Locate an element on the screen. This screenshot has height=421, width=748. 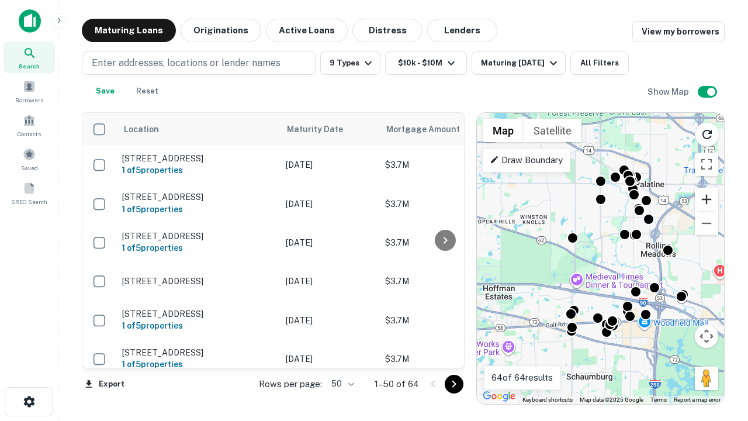
a: Open this area in Google Maps (opens a new window) is located at coordinates (499, 396).